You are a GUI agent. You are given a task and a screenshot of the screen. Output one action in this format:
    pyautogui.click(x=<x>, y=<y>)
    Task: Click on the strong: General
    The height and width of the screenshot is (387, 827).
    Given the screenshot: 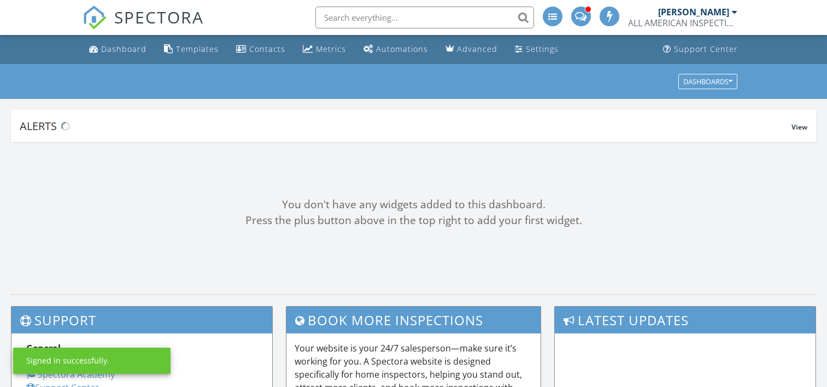 What is the action you would take?
    pyautogui.click(x=43, y=348)
    